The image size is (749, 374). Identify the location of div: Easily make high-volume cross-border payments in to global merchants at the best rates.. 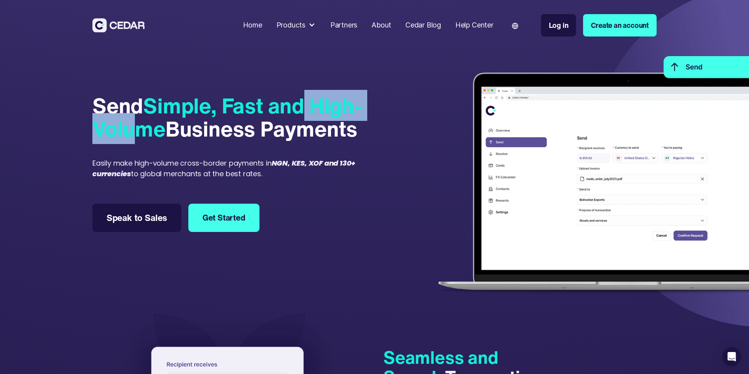
(232, 169).